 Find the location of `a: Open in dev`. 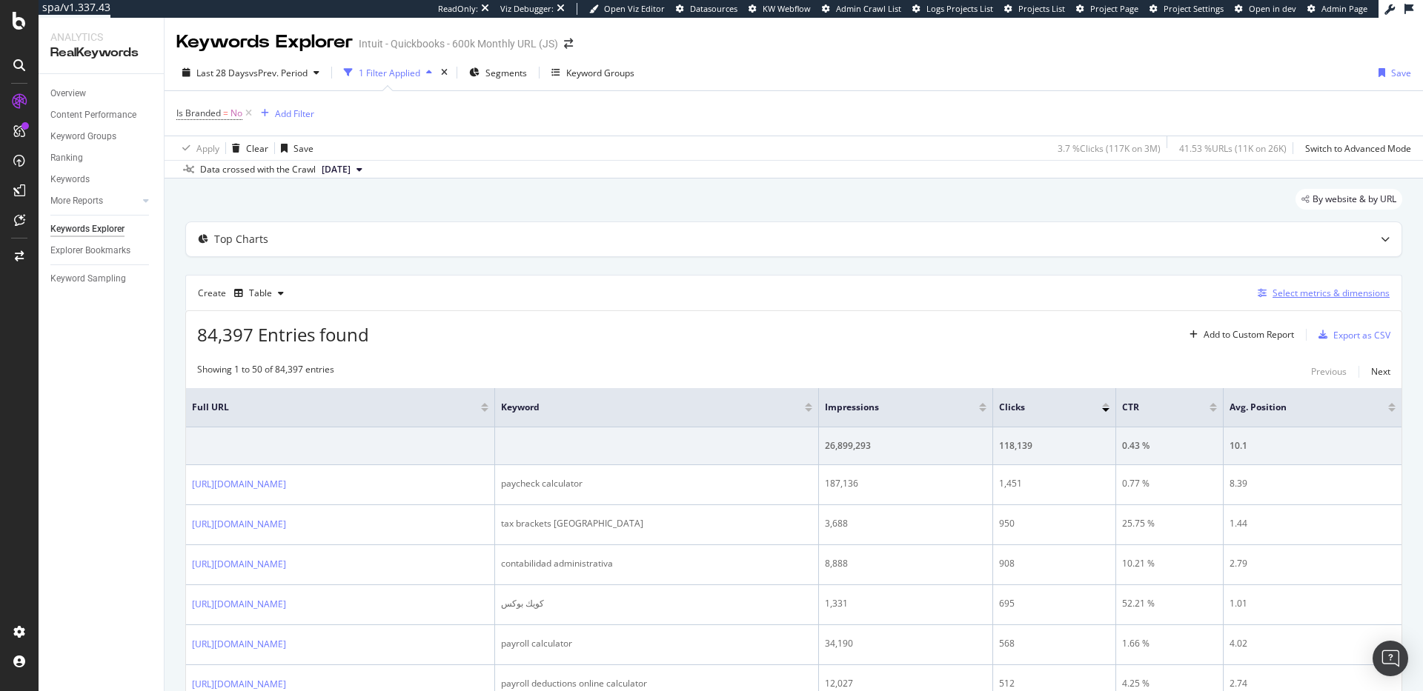

a: Open in dev is located at coordinates (1265, 9).